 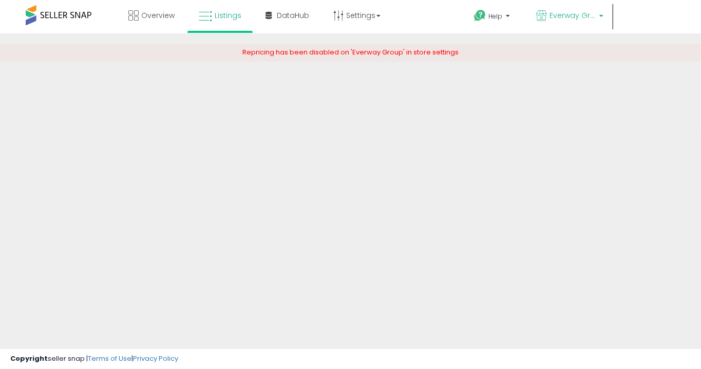 I want to click on div: seller snap | |, so click(x=94, y=358).